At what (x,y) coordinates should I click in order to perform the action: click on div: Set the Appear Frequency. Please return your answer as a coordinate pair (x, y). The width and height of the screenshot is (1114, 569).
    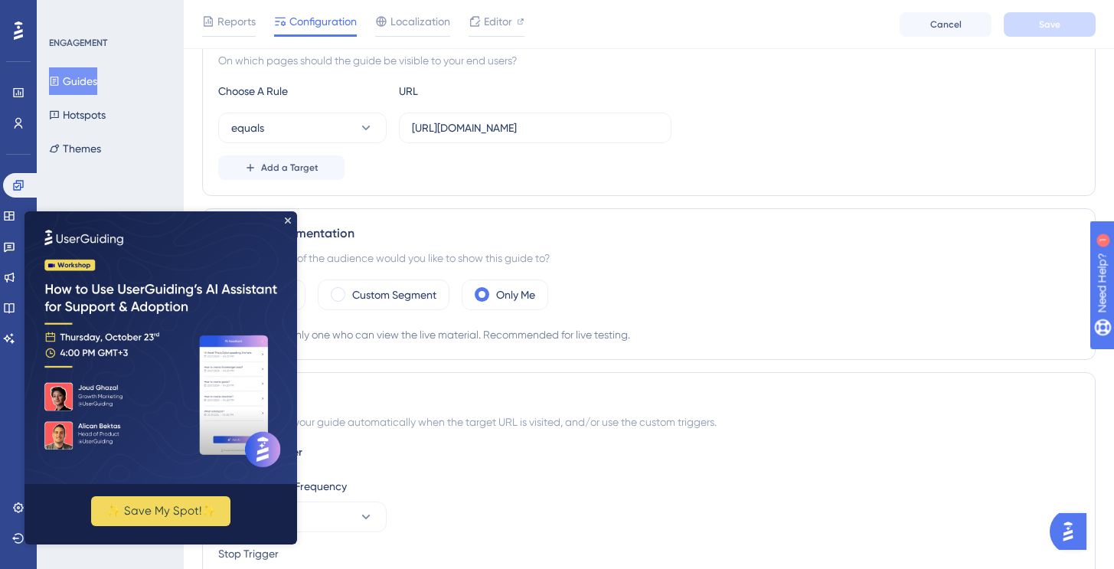
    Looking at the image, I should click on (648, 486).